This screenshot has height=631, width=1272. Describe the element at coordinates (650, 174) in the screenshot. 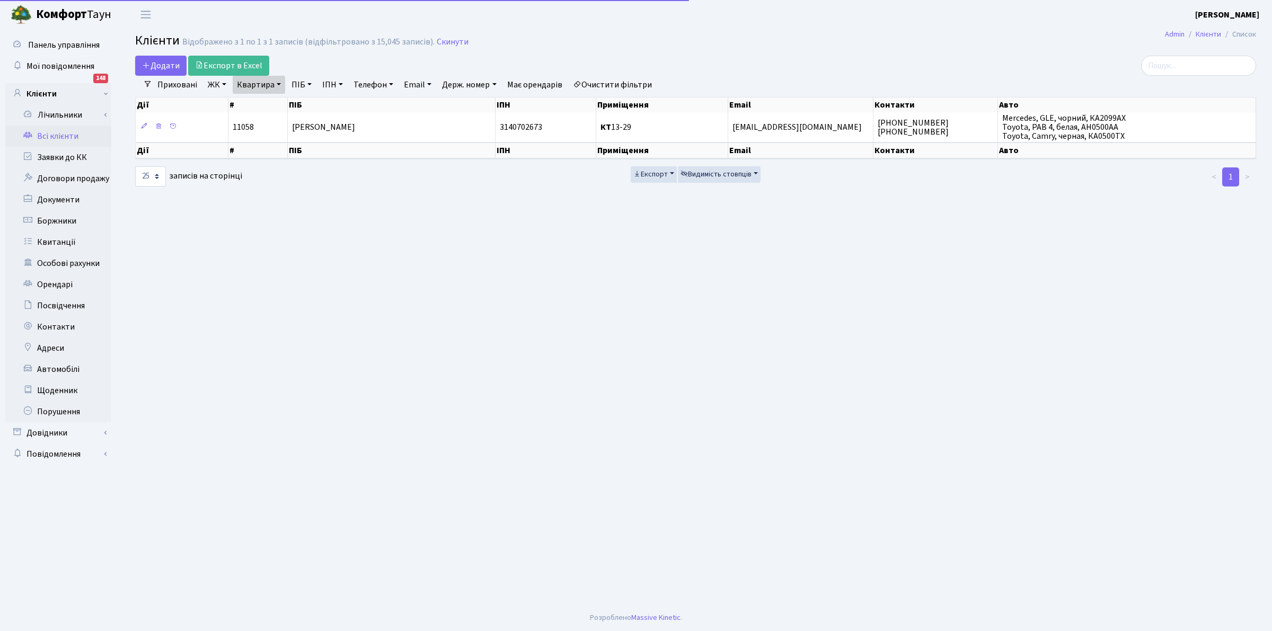

I see `span: Експорт` at that location.